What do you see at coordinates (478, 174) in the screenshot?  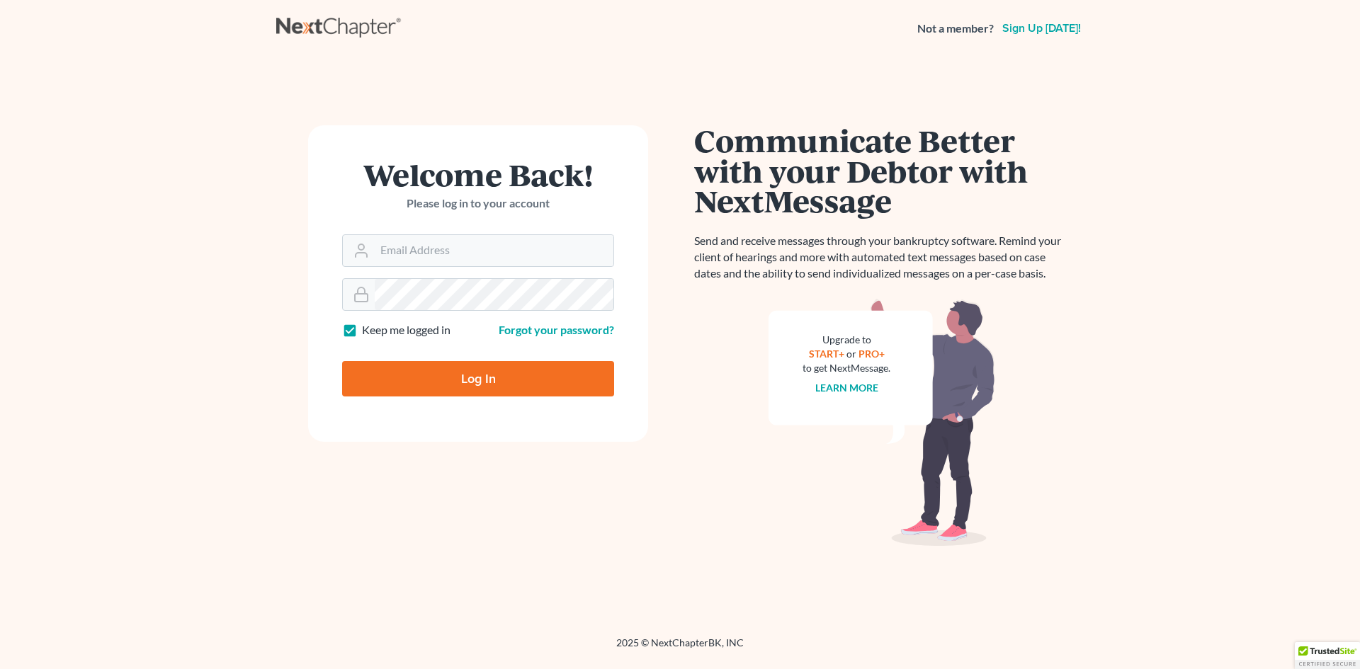 I see `h1: Welcome Back!` at bounding box center [478, 174].